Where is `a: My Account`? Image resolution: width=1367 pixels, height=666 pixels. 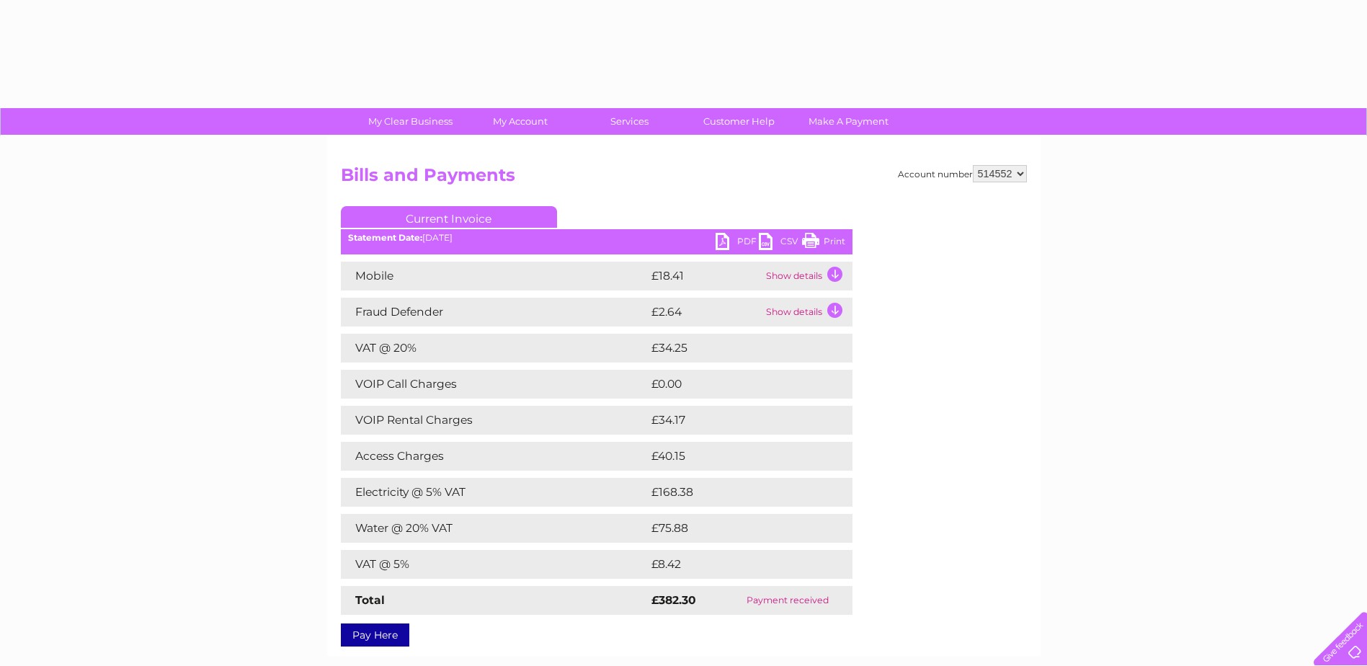
a: My Account is located at coordinates (519, 121).